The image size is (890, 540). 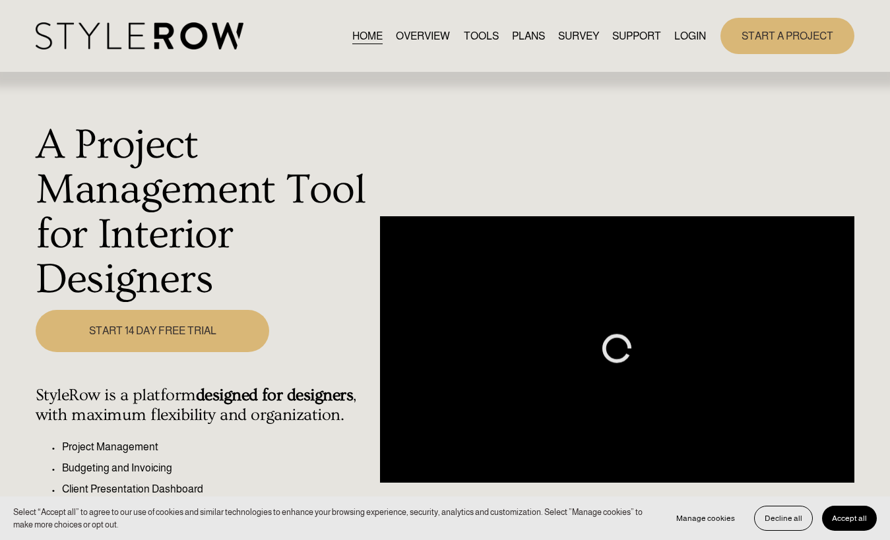 What do you see at coordinates (849, 519) in the screenshot?
I see `span: Accept all` at bounding box center [849, 519].